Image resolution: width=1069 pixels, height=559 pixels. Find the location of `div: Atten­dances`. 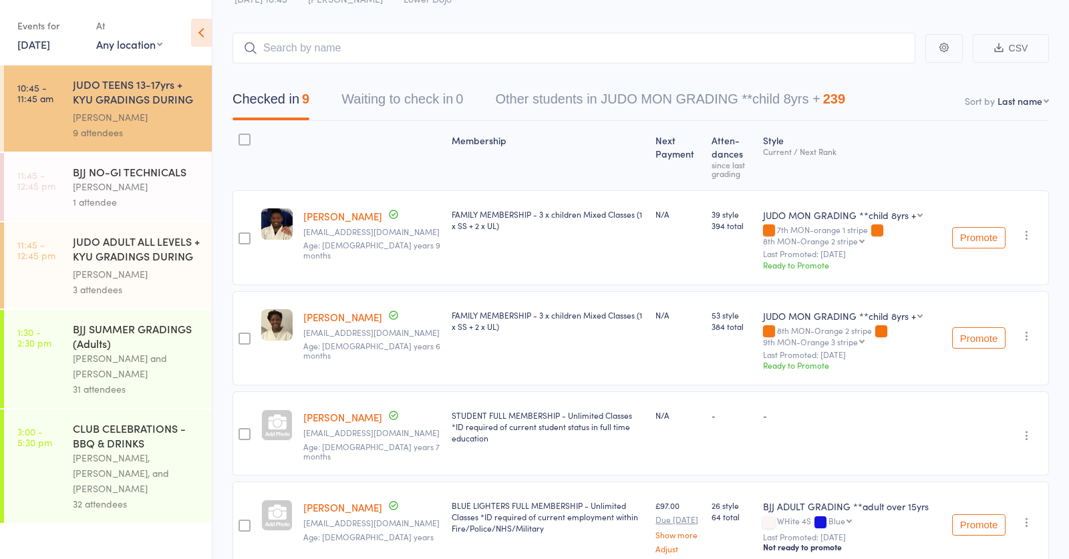

div: Atten­dances is located at coordinates (731, 156).